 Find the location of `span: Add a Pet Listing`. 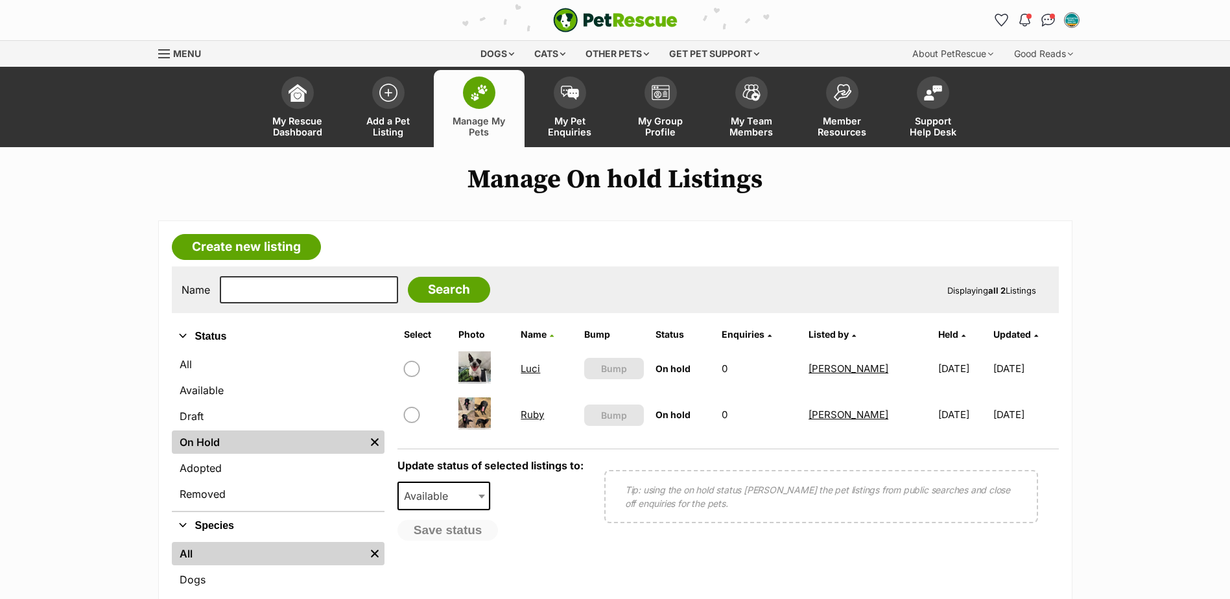

span: Add a Pet Listing is located at coordinates (388, 126).